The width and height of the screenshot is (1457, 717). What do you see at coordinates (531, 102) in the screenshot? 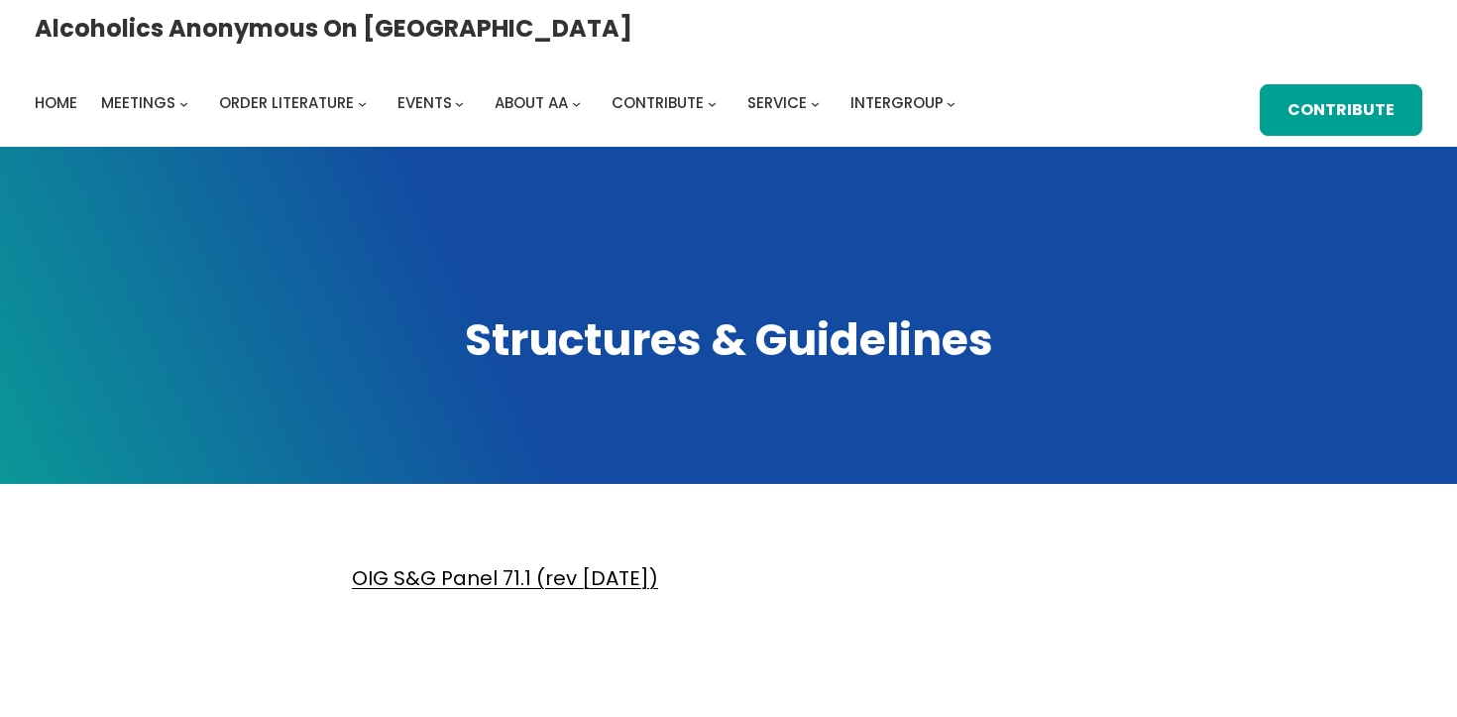
I see `span: About AA` at bounding box center [531, 102].